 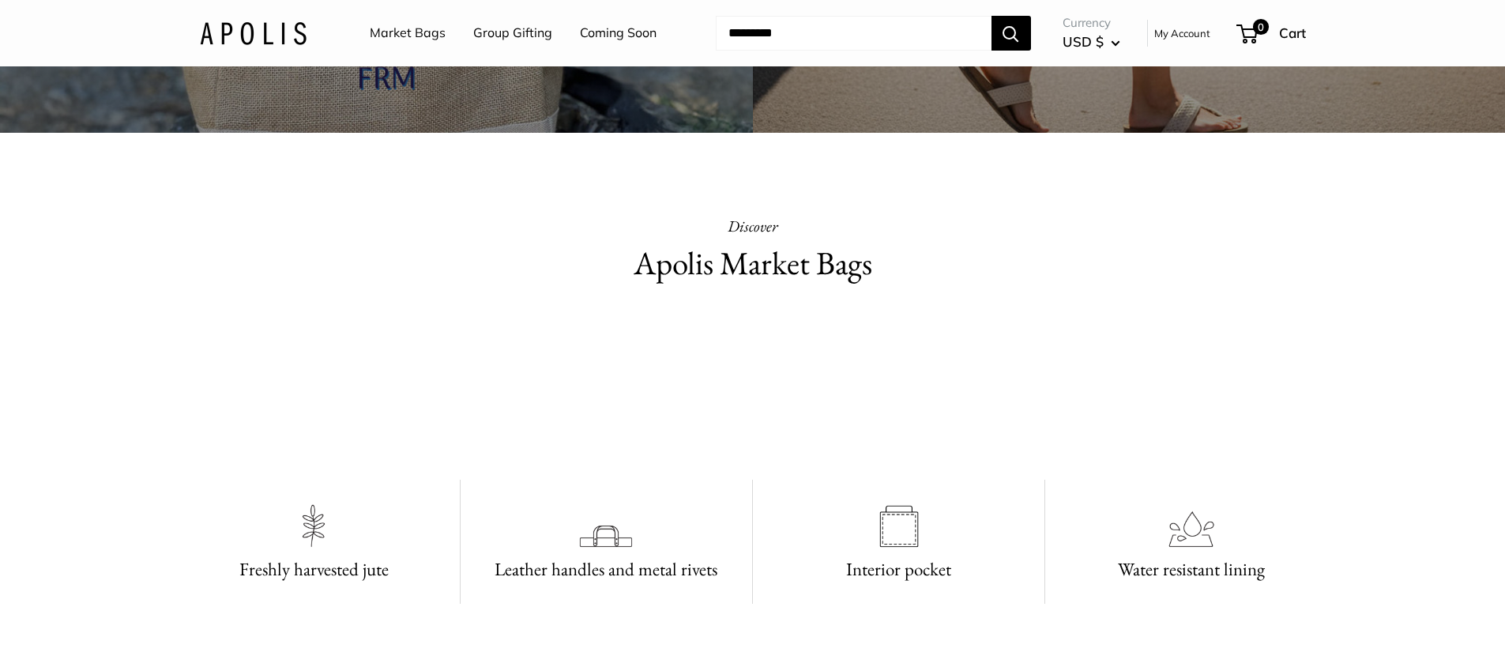 I want to click on a: Market Bags, so click(x=408, y=33).